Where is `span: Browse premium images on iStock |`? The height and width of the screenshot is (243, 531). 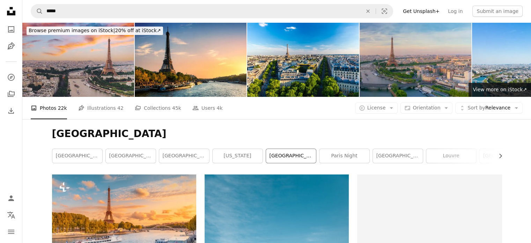
span: Browse premium images on iStock | is located at coordinates (72, 30).